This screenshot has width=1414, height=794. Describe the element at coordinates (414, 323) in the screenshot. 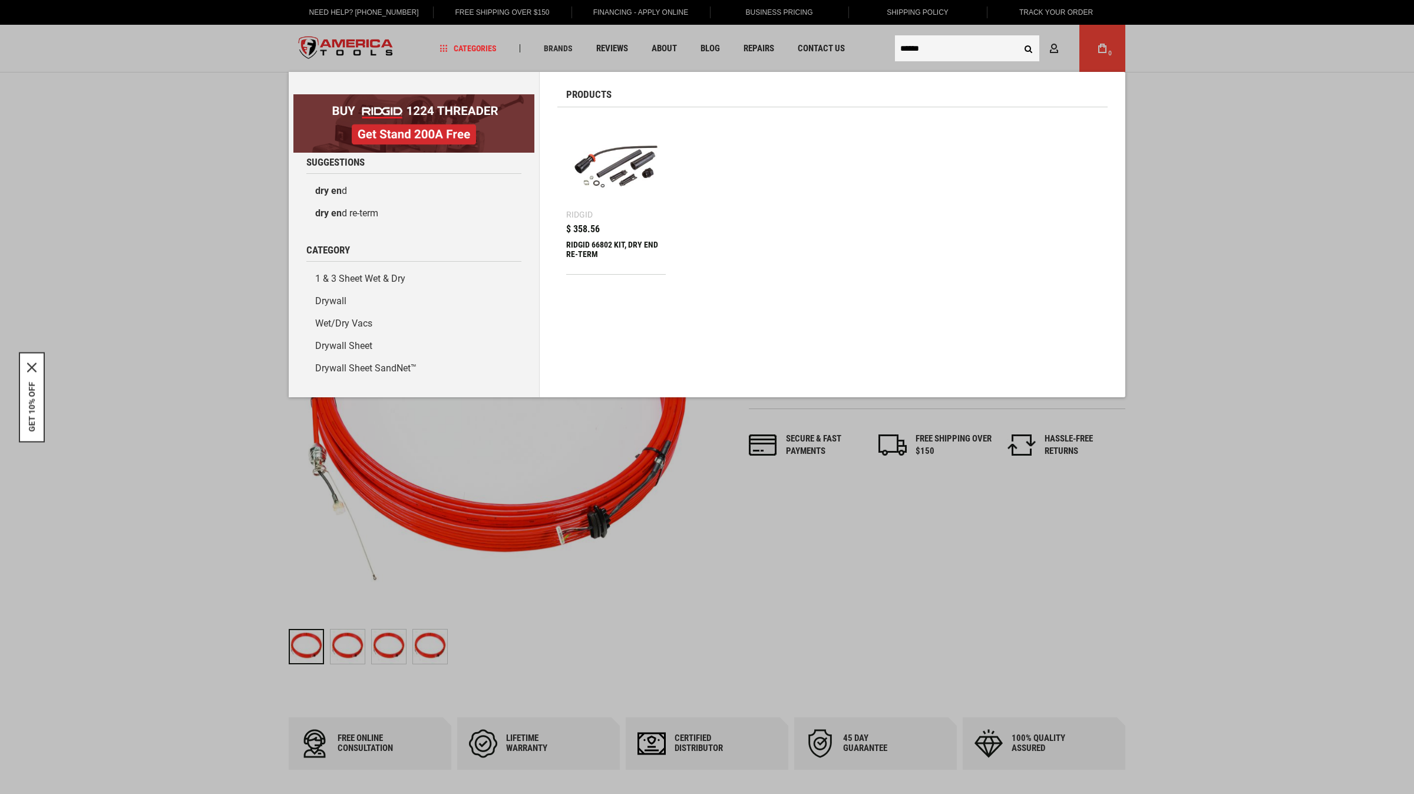

I see `a: Wet/Dry Vacs` at that location.